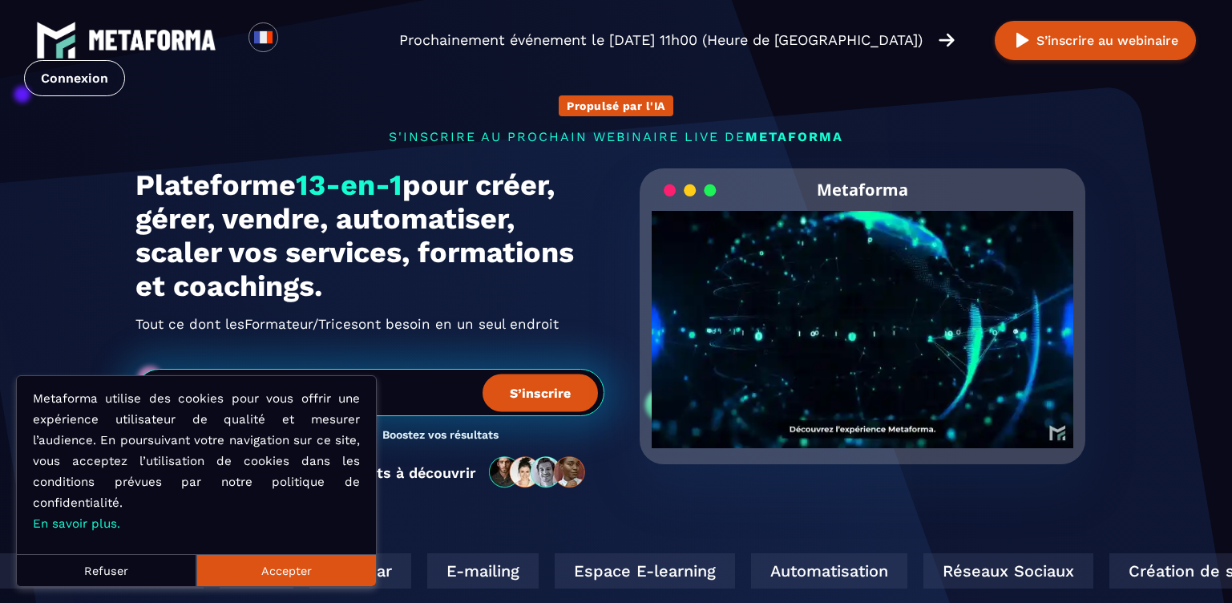 The image size is (1232, 603). What do you see at coordinates (479, 571) in the screenshot?
I see `div: E-mailing` at bounding box center [479, 571].